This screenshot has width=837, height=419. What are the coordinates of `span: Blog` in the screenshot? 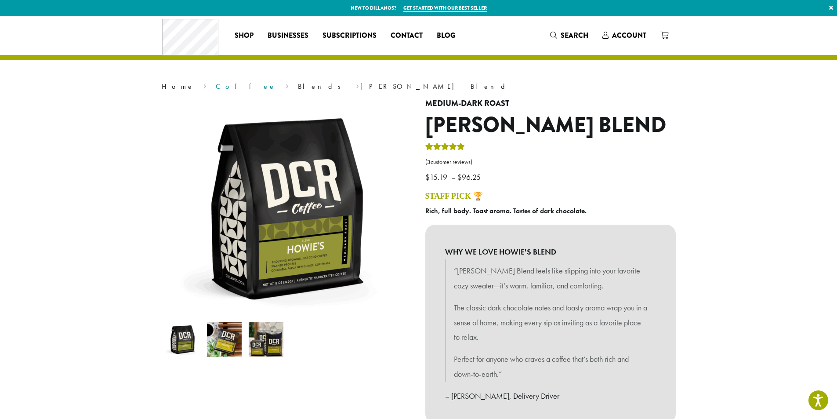 It's located at (446, 36).